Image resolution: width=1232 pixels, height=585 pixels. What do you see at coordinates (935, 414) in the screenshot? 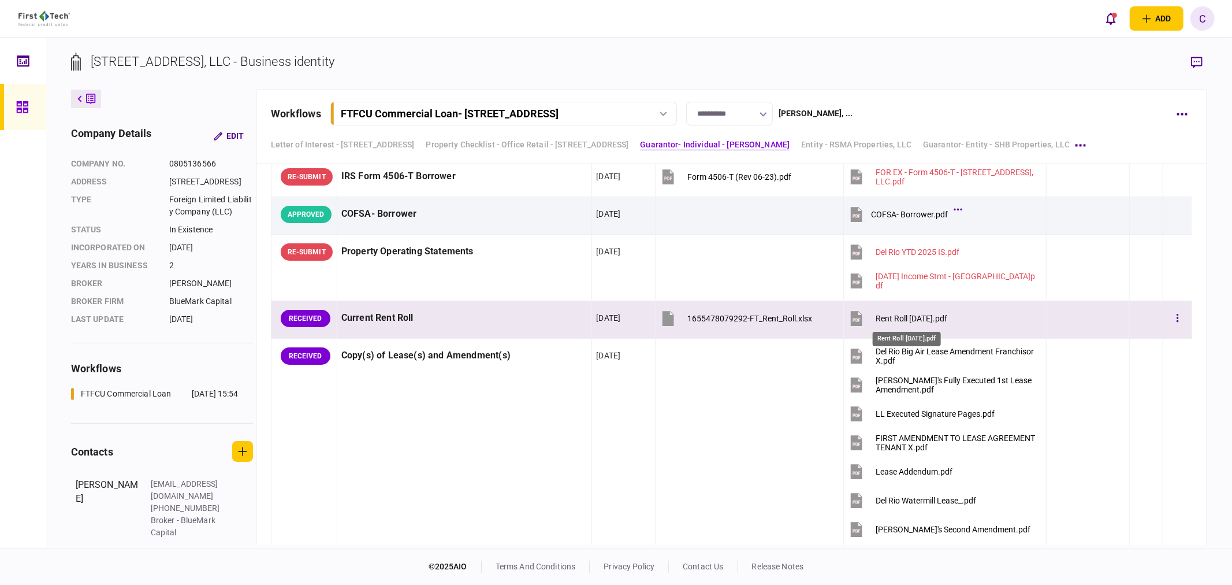
I see `div: LL Executed Signature Pages.pdf` at bounding box center [935, 414].